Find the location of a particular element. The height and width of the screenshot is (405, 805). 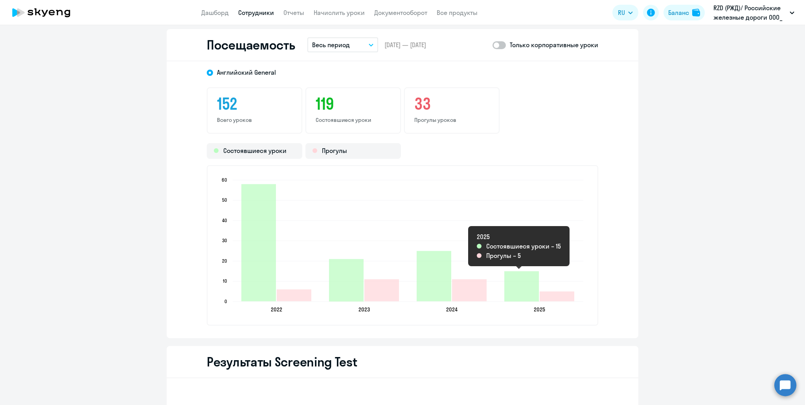

text: 2025 is located at coordinates (539, 309).